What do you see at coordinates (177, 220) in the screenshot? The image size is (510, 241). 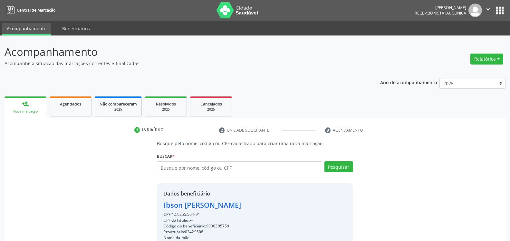 I see `span: CPF do titular:` at bounding box center [177, 220].